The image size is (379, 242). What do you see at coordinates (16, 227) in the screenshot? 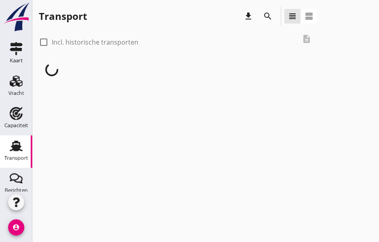
I see `i: account_circle` at bounding box center [16, 227].